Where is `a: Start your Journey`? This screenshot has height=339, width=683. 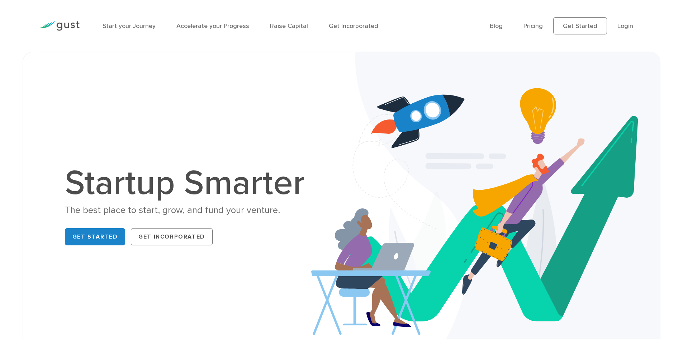 a: Start your Journey is located at coordinates (129, 26).